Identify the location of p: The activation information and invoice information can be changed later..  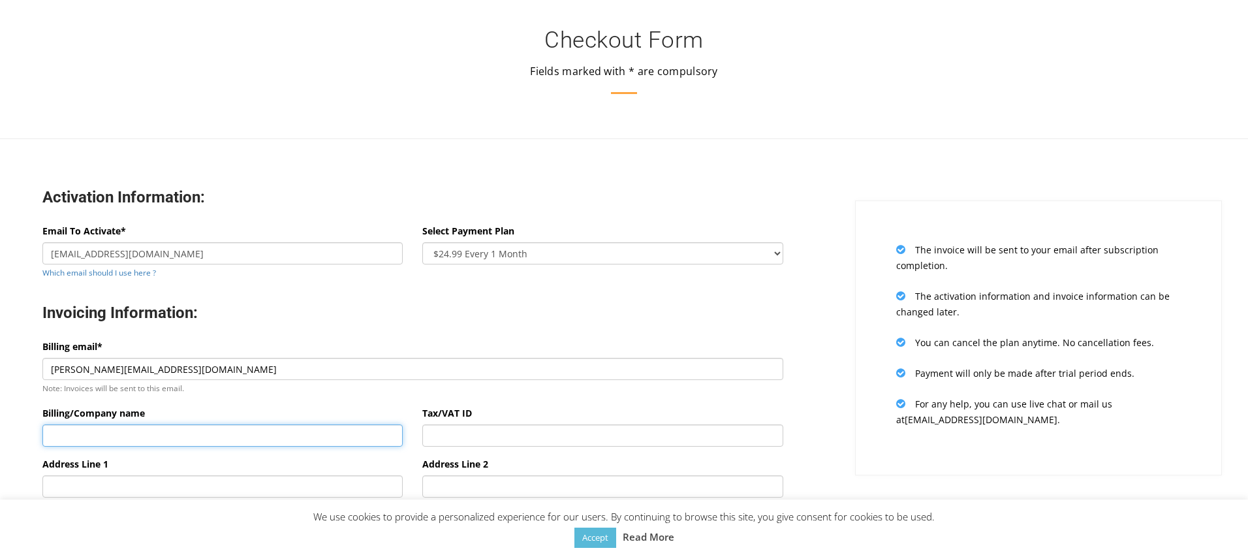
(1038, 303).